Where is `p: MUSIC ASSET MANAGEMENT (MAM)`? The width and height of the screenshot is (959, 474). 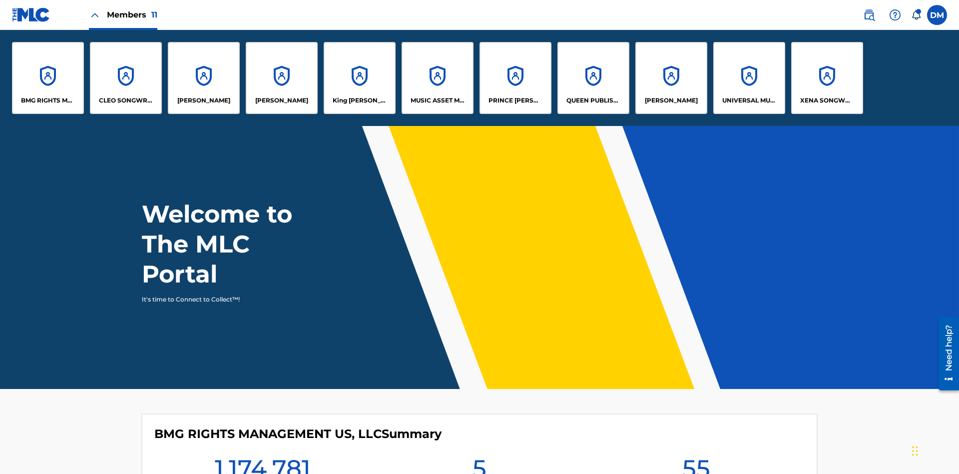
p: MUSIC ASSET MANAGEMENT (MAM) is located at coordinates (438, 100).